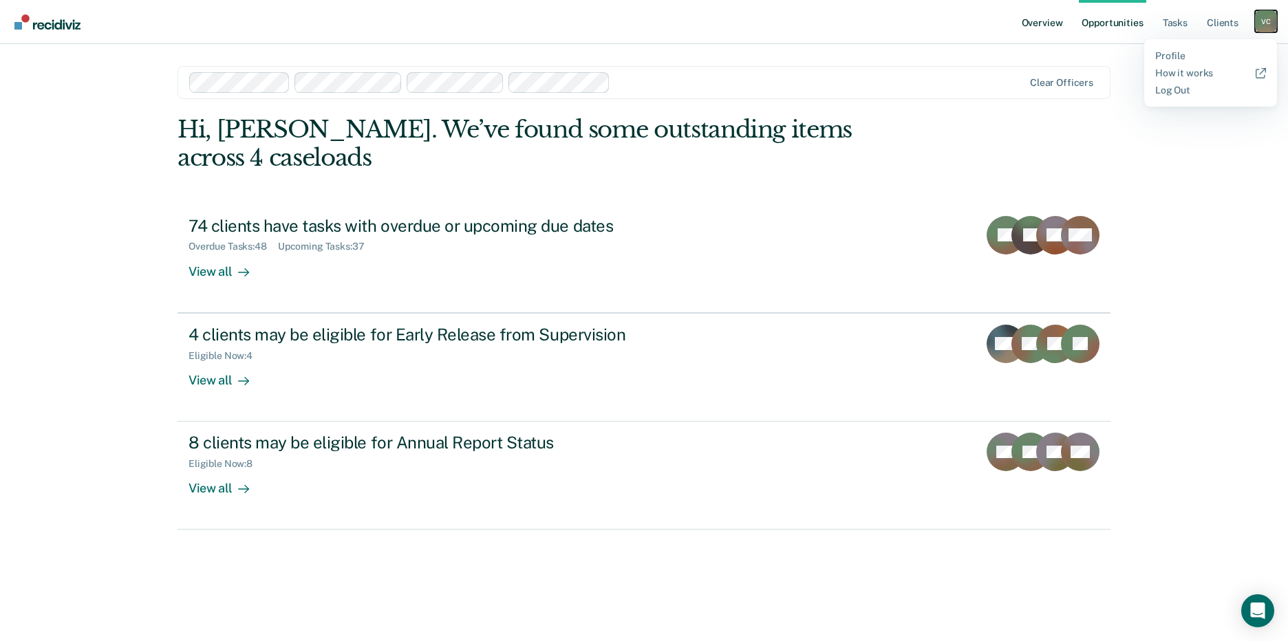  Describe the element at coordinates (327, 246) in the screenshot. I see `div: Upcoming Tasks : 37` at that location.